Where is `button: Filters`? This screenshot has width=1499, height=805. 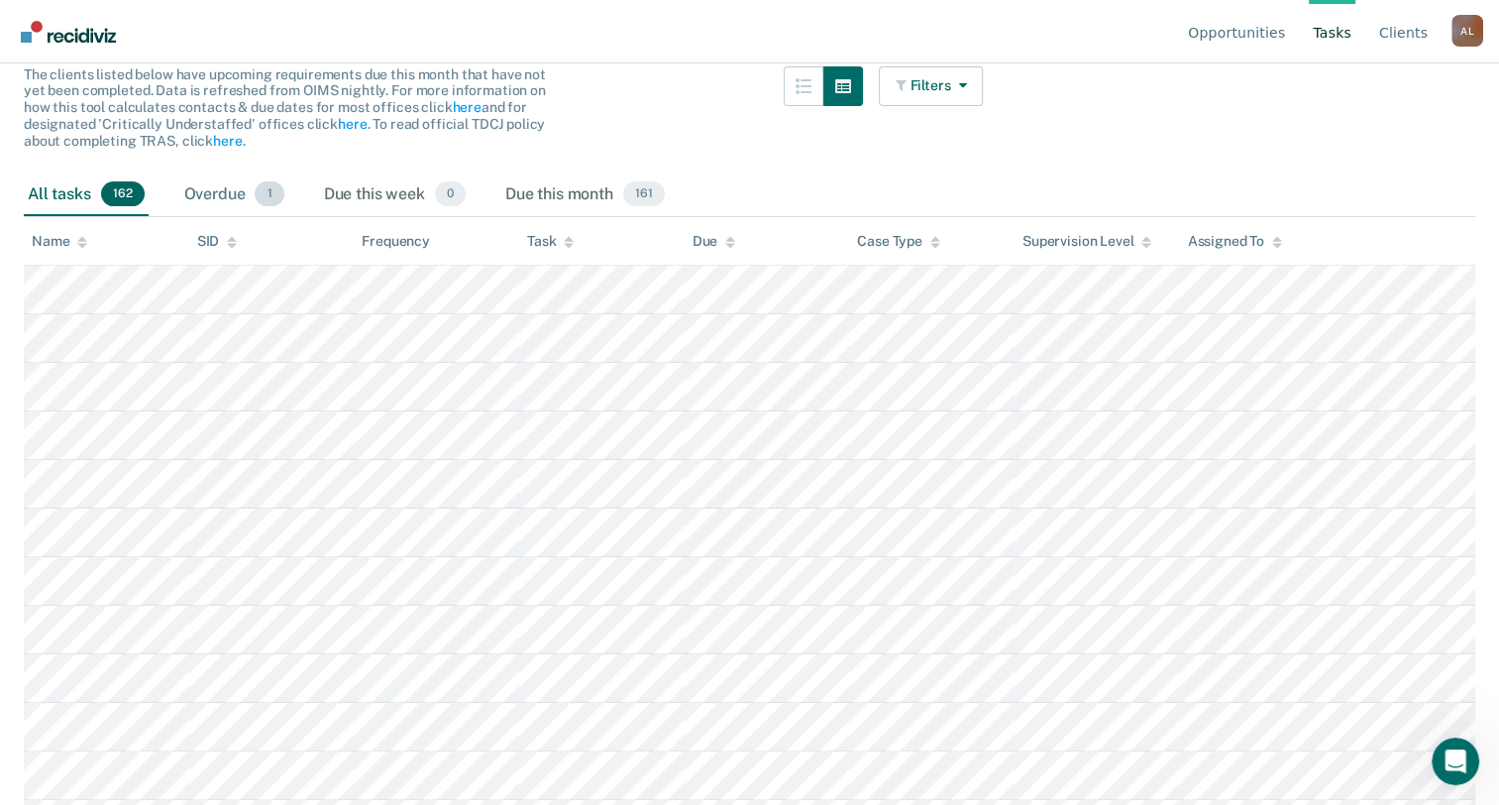 button: Filters is located at coordinates (931, 86).